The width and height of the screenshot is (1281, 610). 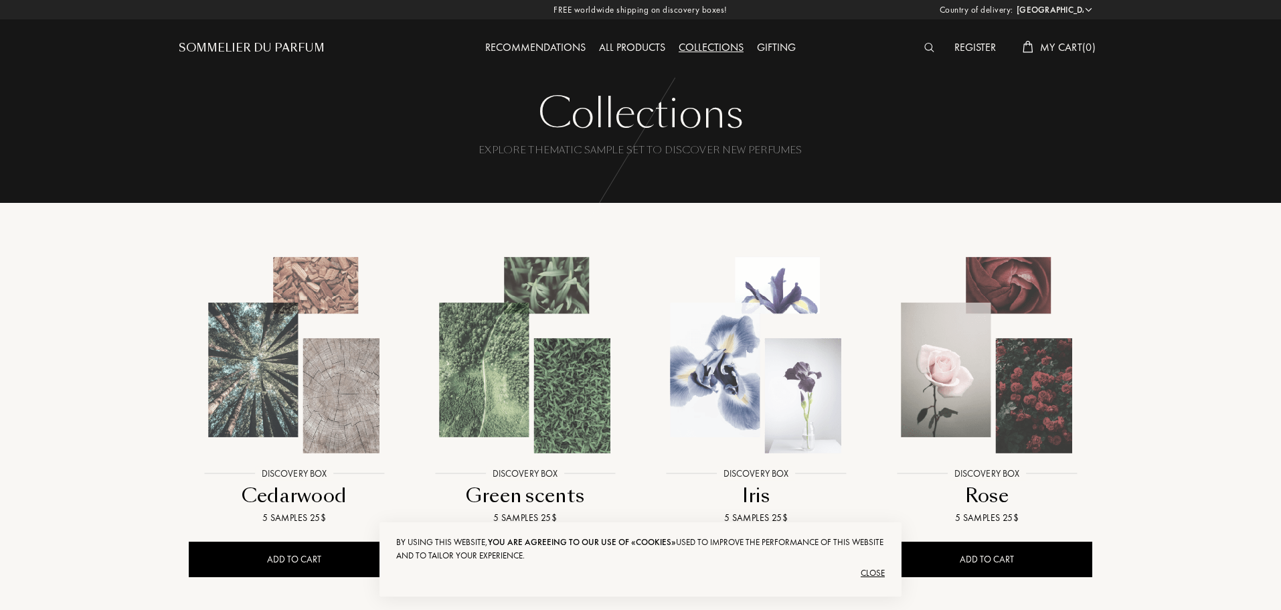 What do you see at coordinates (632, 47) in the screenshot?
I see `a: All products` at bounding box center [632, 47].